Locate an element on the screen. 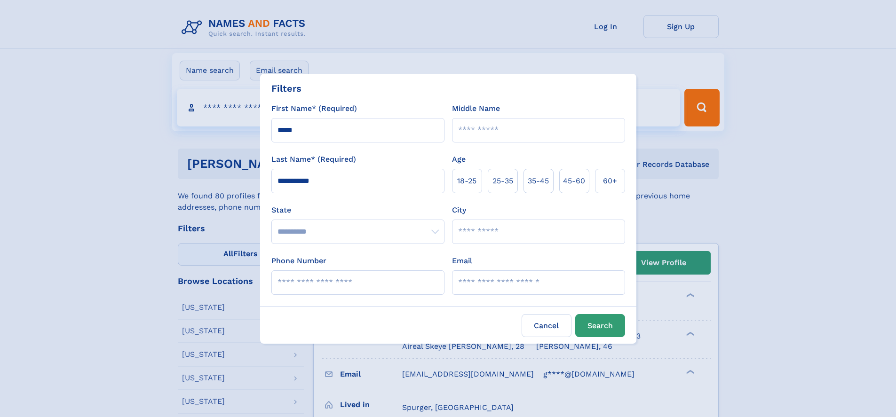  label: First Name* (Required) is located at coordinates (314, 109).